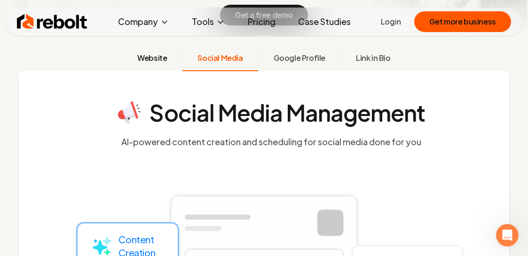 The height and width of the screenshot is (256, 528). I want to click on img: Rebolt Logo, so click(52, 22).